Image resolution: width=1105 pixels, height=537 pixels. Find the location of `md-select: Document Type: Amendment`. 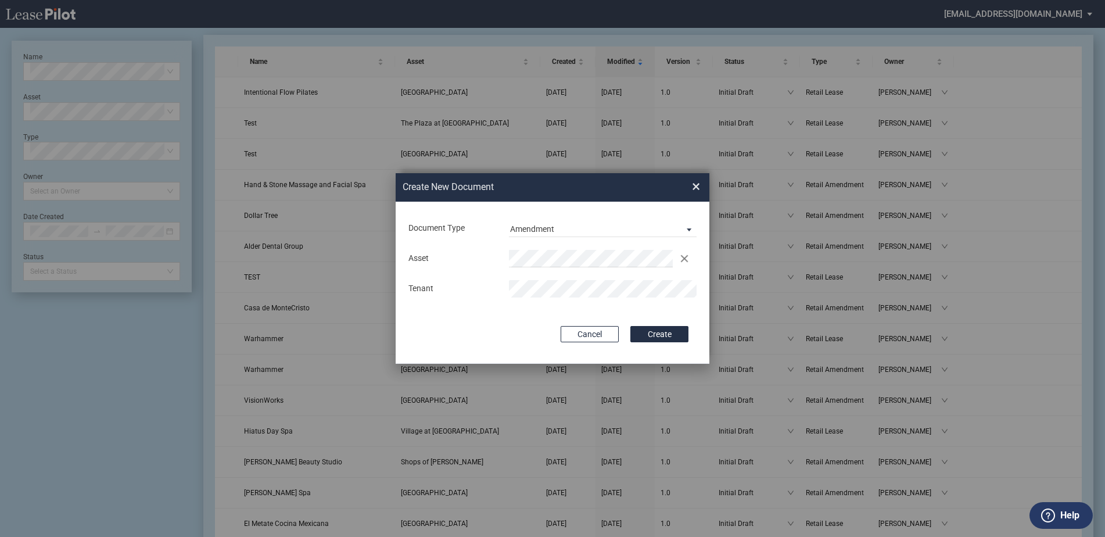

md-select: Document Type: Amendment is located at coordinates (603, 228).